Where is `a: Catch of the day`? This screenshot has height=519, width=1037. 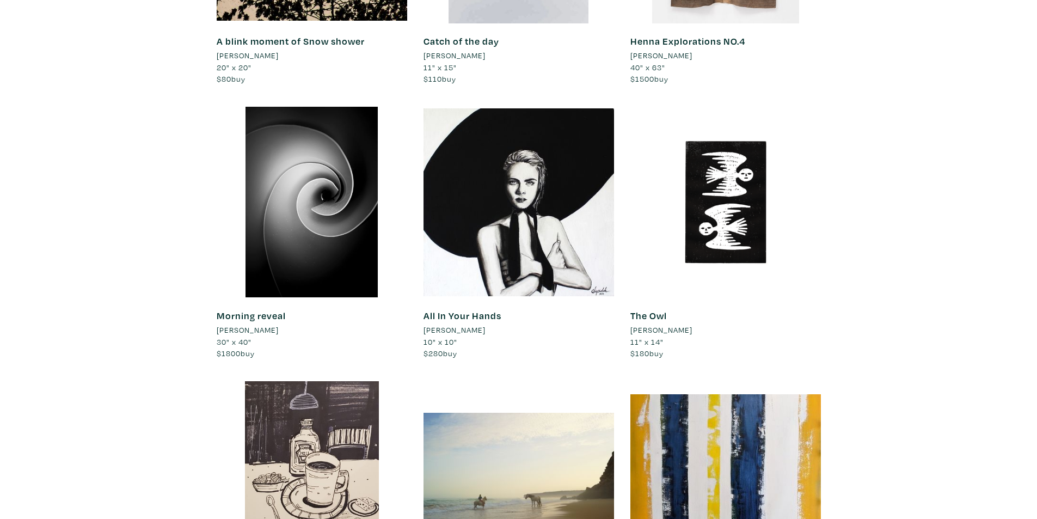
a: Catch of the day is located at coordinates (461, 41).